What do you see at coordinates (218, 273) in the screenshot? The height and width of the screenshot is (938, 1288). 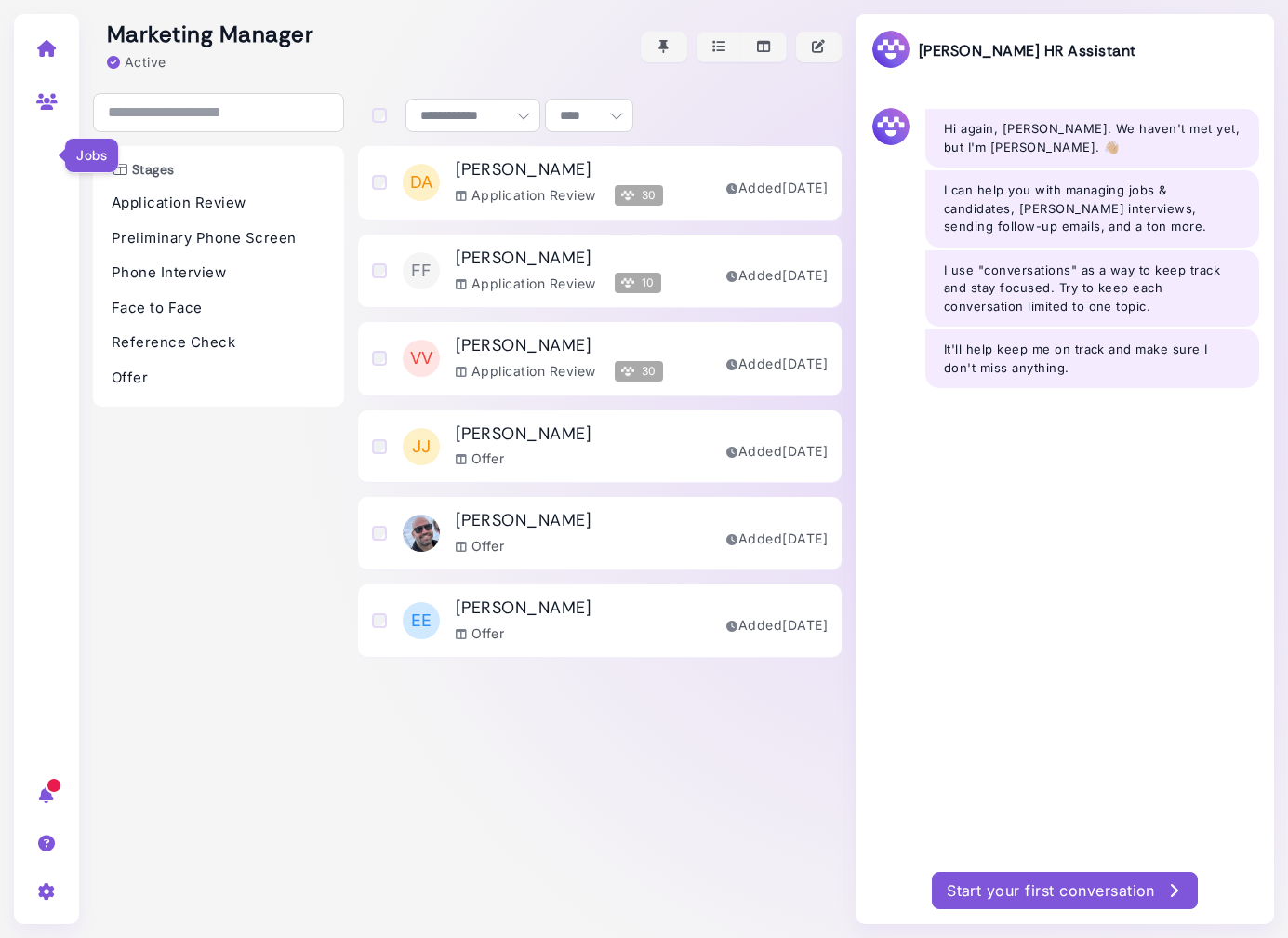 I see `p: Phone Interview` at bounding box center [218, 273].